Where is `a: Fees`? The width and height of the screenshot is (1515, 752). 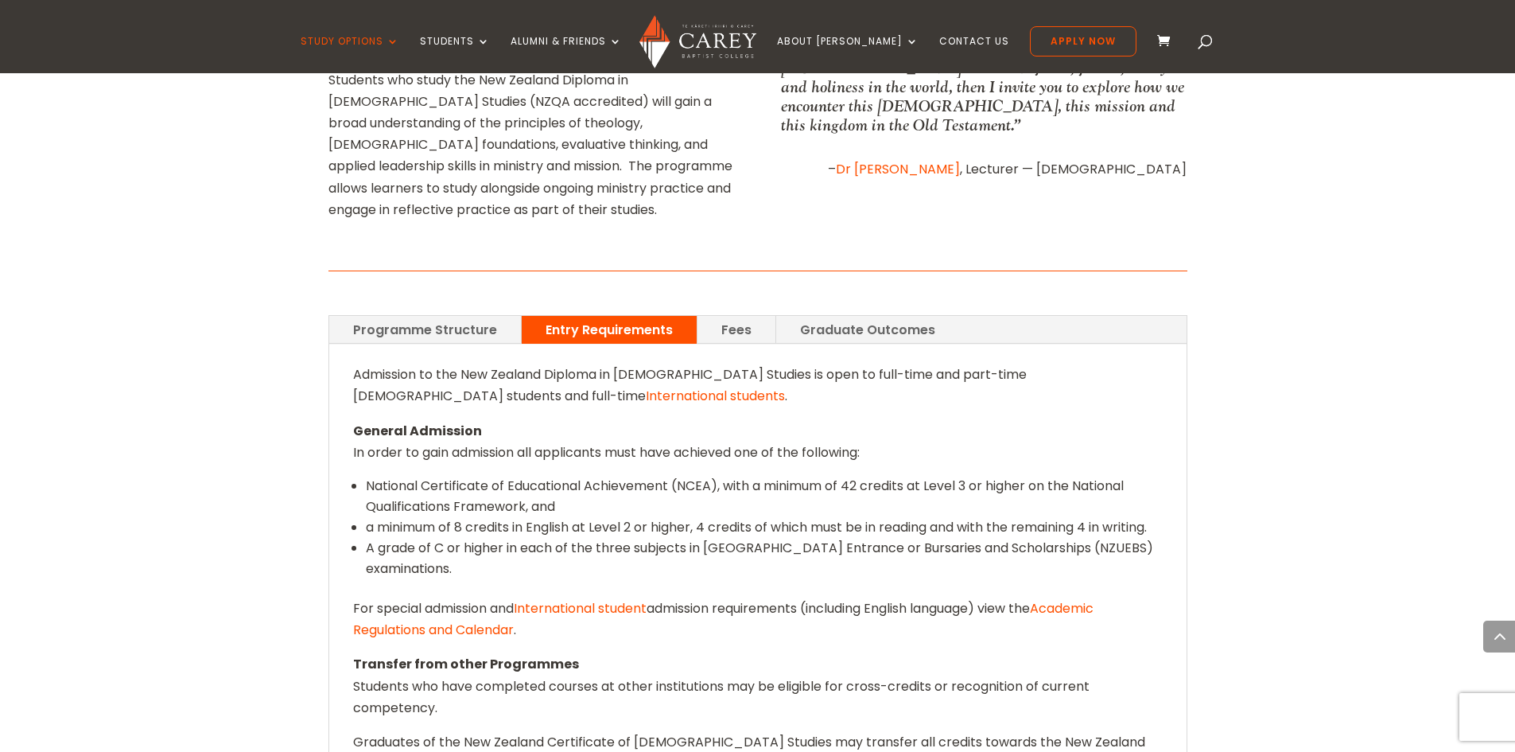
a: Fees is located at coordinates (736, 329).